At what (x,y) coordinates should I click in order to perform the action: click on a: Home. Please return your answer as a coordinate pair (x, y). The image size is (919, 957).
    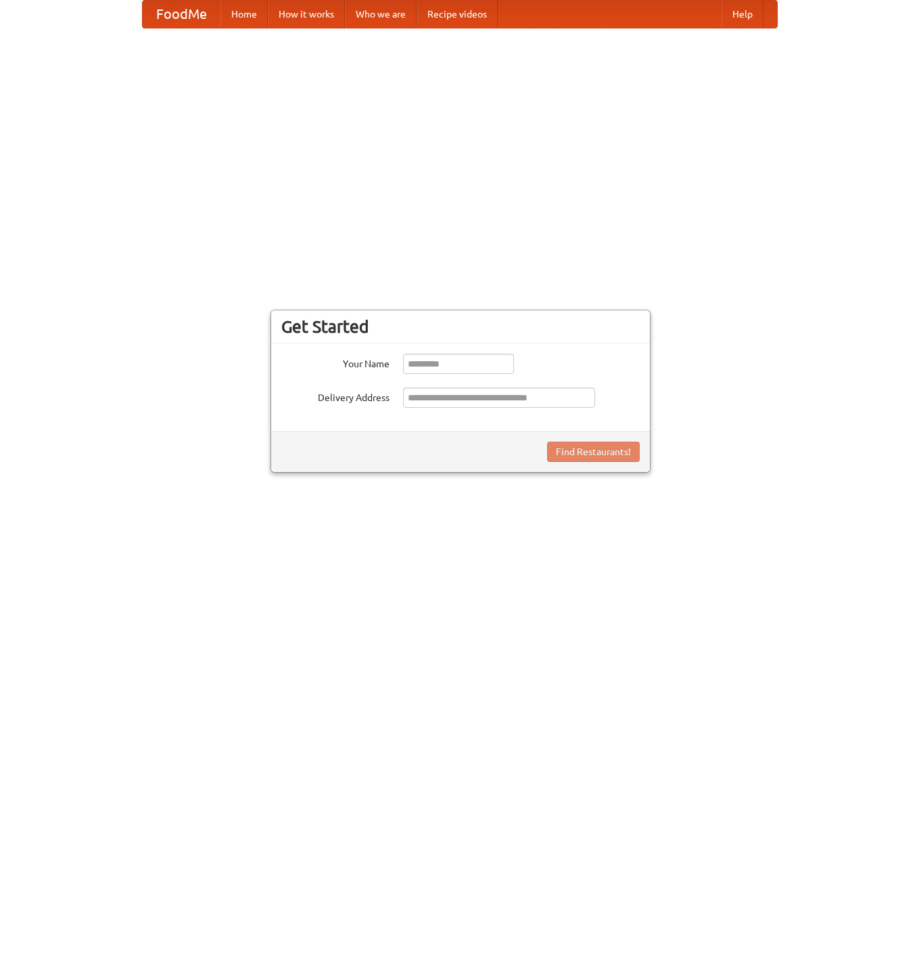
    Looking at the image, I should click on (244, 14).